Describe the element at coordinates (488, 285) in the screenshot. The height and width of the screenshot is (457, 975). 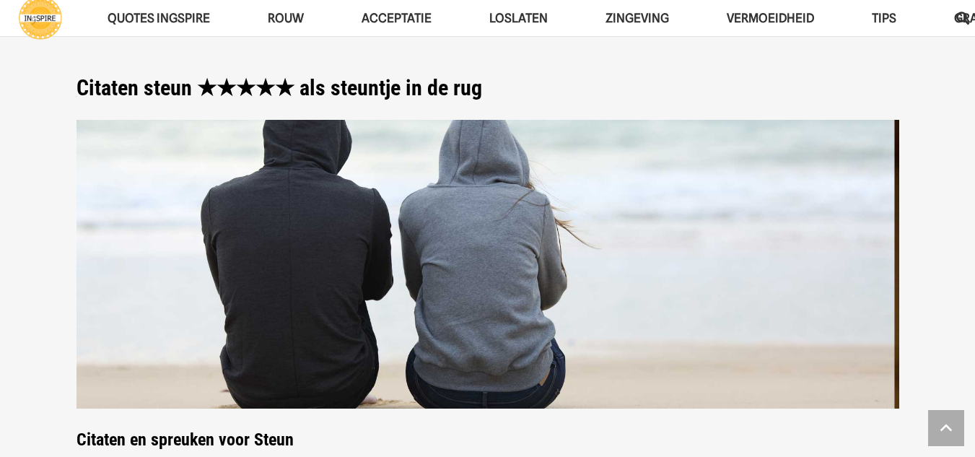
I see `strong: Citaten en spreuken voor Steun` at that location.